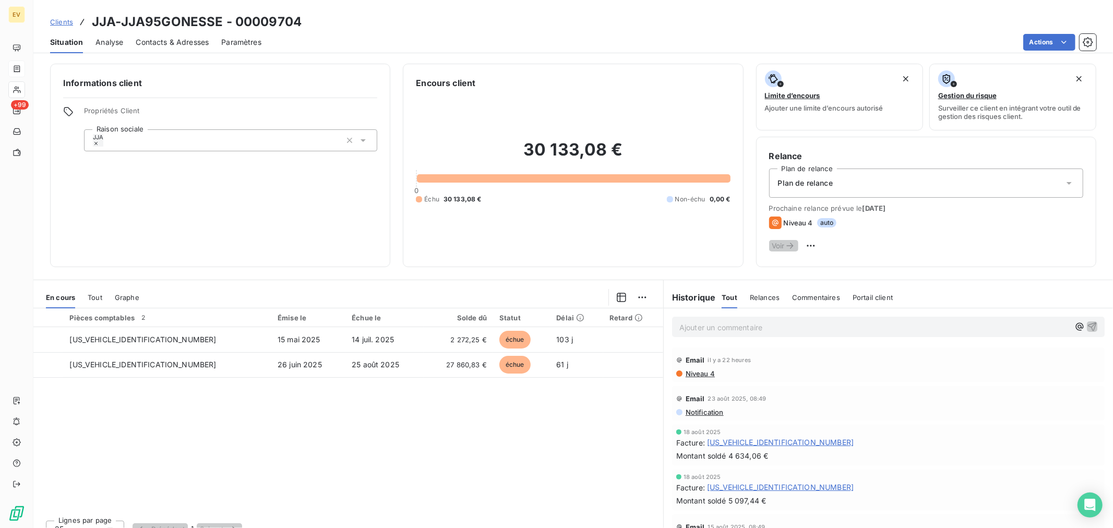 The height and width of the screenshot is (528, 1113). I want to click on span: 27 860,83 €, so click(458, 365).